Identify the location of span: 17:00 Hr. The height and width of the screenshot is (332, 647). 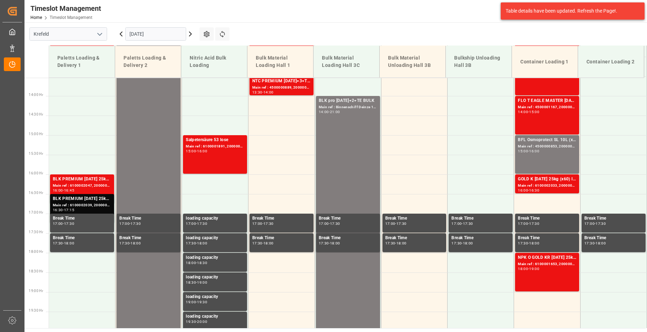
(36, 212).